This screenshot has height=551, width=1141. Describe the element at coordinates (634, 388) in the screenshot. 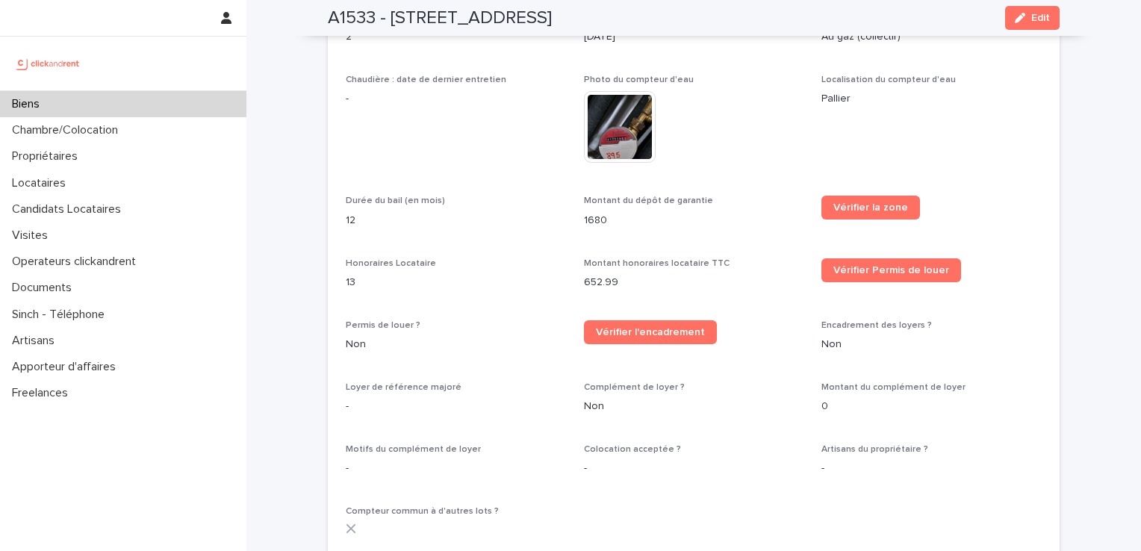

I see `span: Complément de loyer ?` at that location.